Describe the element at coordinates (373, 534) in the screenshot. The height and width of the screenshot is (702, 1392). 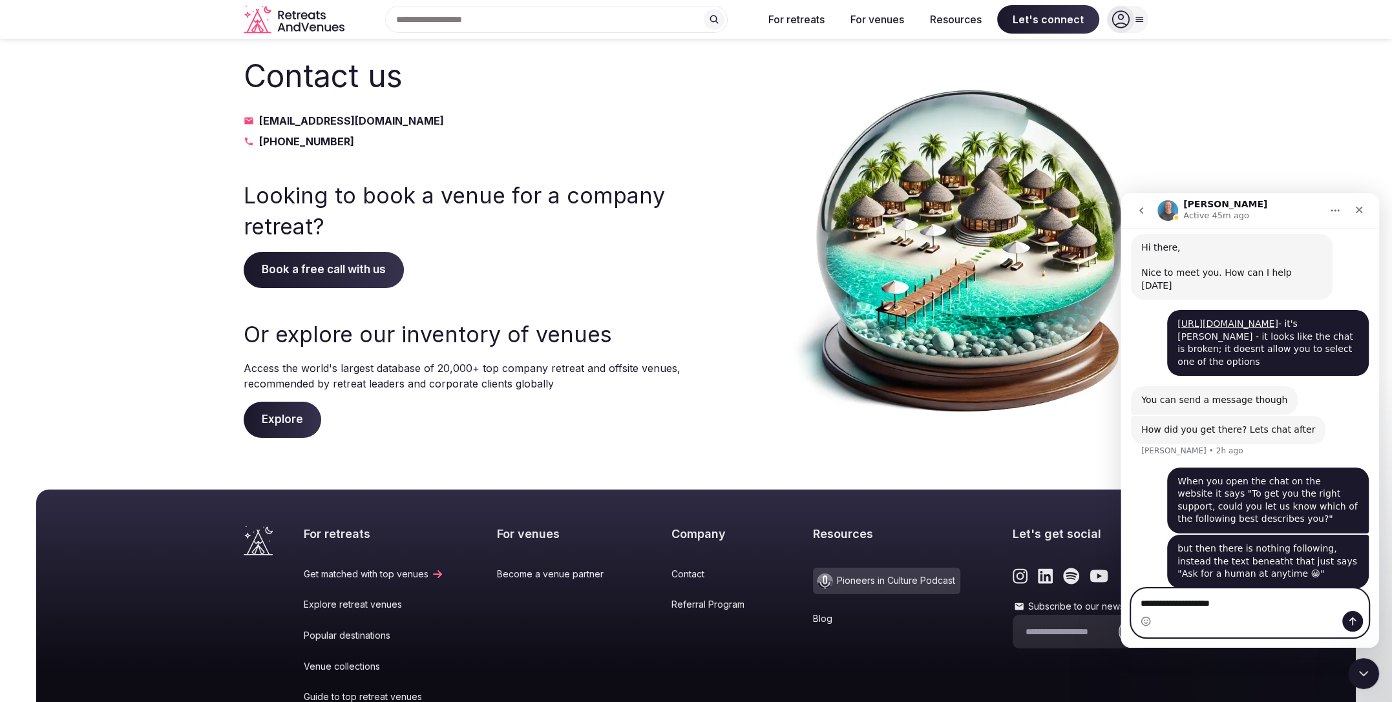
I see `h2: For retreats` at that location.